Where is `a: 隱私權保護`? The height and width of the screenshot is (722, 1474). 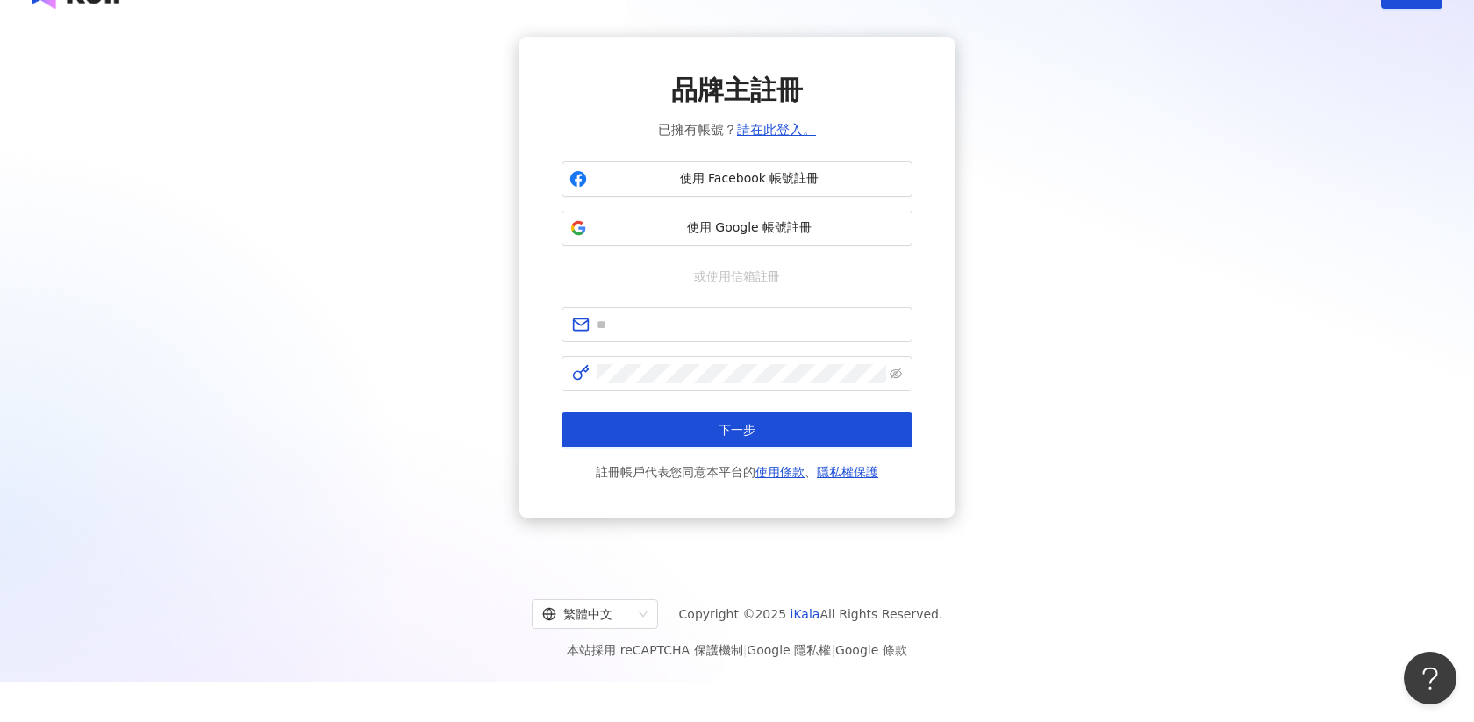 a: 隱私權保護 is located at coordinates (847, 472).